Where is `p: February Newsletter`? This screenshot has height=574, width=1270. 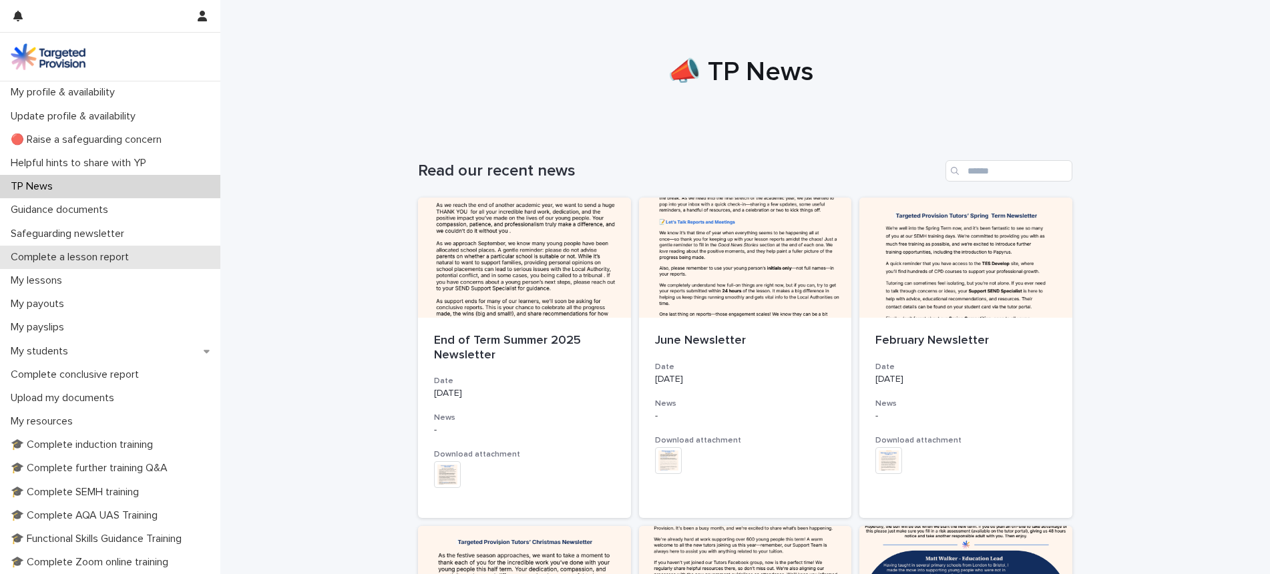 p: February Newsletter is located at coordinates (965, 341).